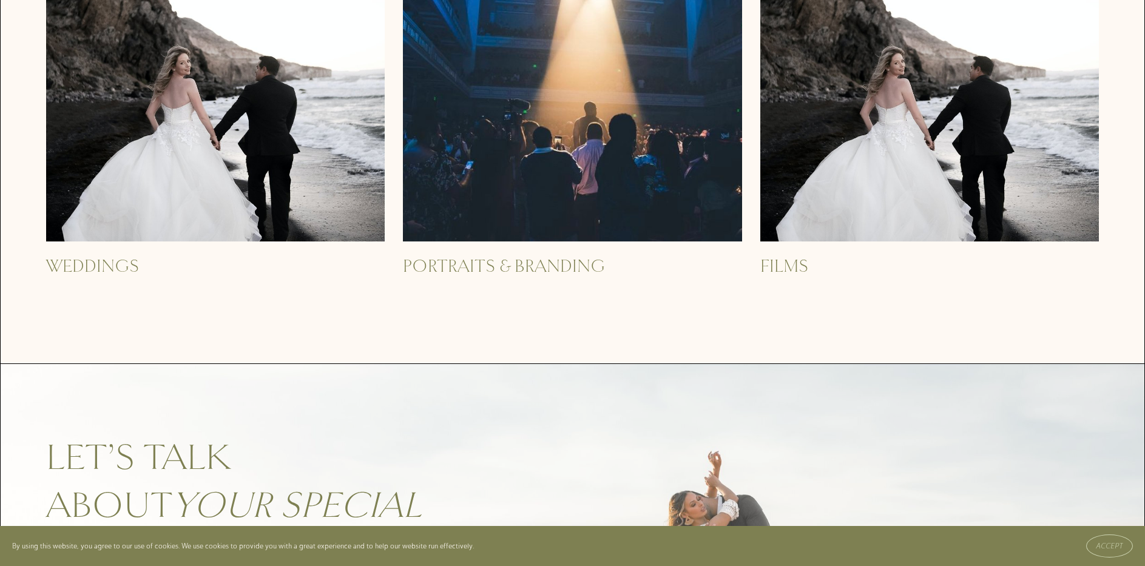 The width and height of the screenshot is (1145, 566). I want to click on h3: Films, so click(929, 266).